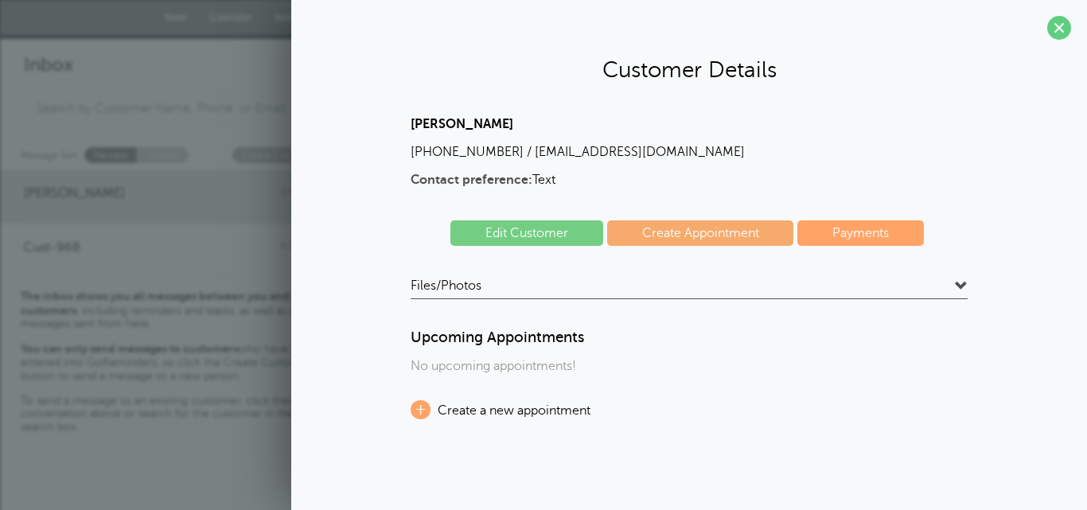 This screenshot has width=1087, height=510. I want to click on a: + Create a new appointment, so click(501, 411).